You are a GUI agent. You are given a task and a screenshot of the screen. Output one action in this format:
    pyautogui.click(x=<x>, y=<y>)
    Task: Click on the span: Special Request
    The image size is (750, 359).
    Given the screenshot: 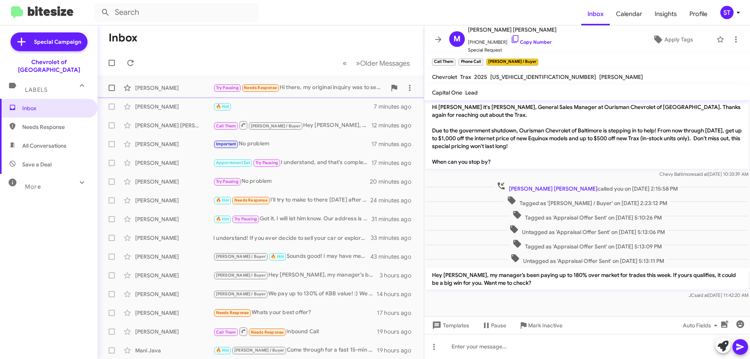 What is the action you would take?
    pyautogui.click(x=512, y=50)
    